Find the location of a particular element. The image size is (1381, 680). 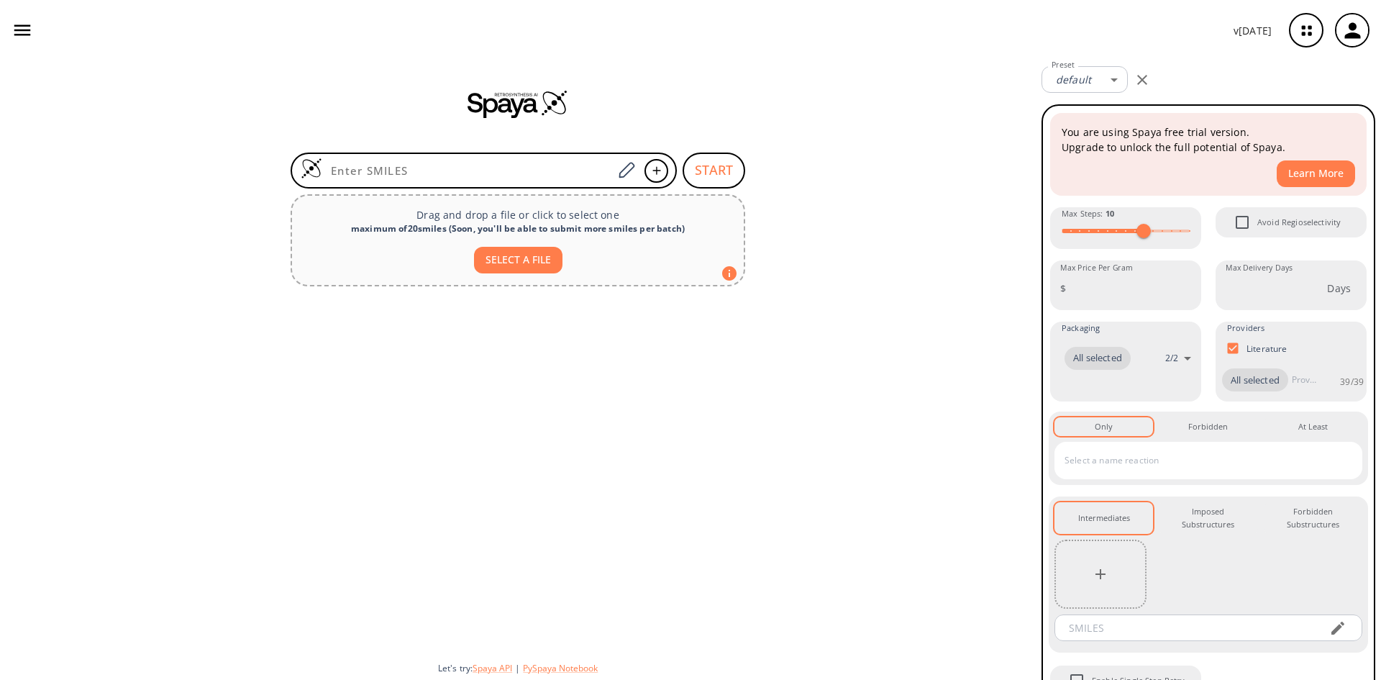

span: Max Steps : is located at coordinates (1088, 214).